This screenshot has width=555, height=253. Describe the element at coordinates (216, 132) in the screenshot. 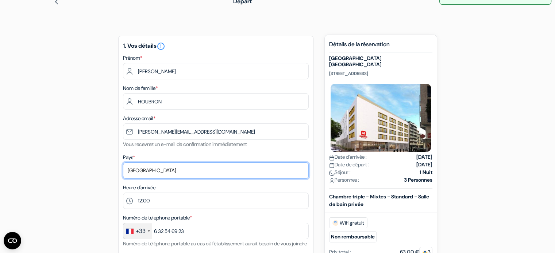

I see `input: Entrer adresse e-mail` at that location.